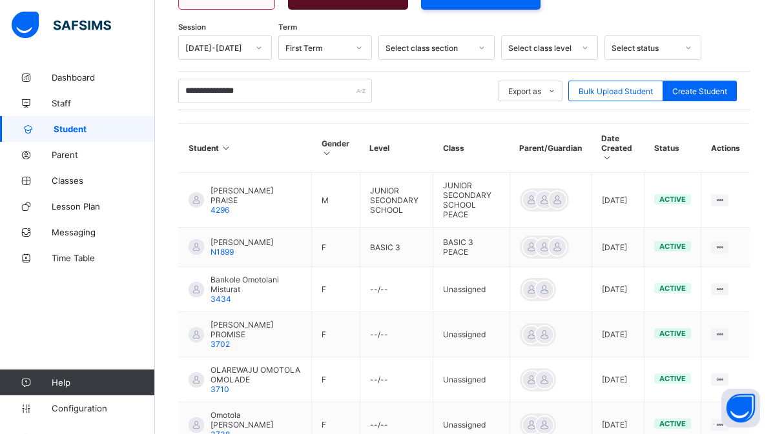 Image resolution: width=773 pixels, height=434 pixels. I want to click on span: Student, so click(104, 129).